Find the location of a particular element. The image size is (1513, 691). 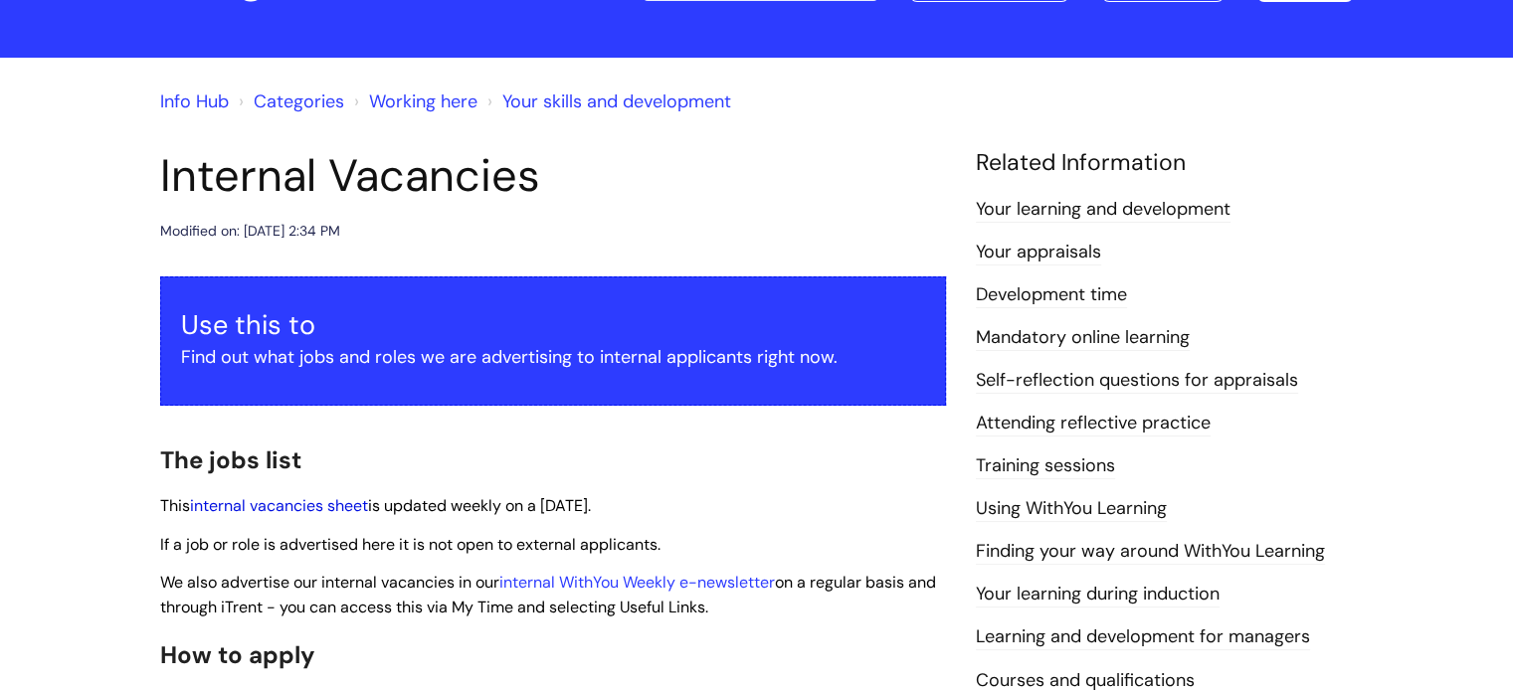

a: Learning and development for managers is located at coordinates (1143, 638).